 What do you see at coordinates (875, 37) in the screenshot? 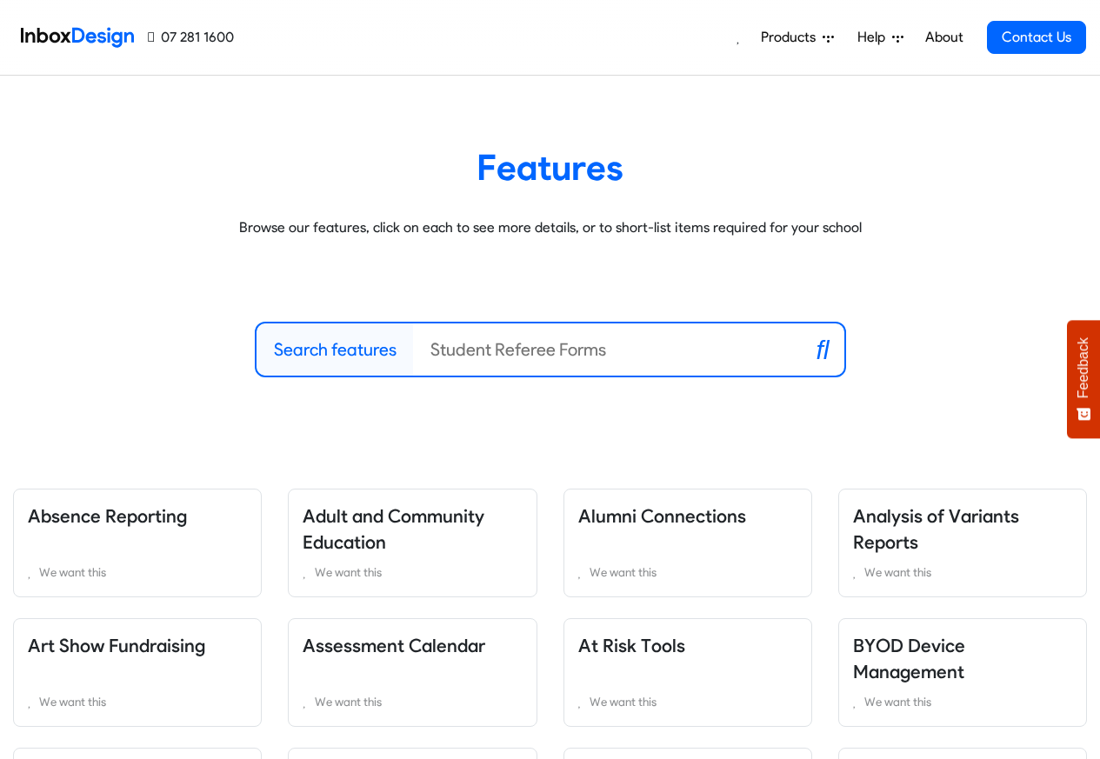
I see `span: Help` at bounding box center [875, 37].